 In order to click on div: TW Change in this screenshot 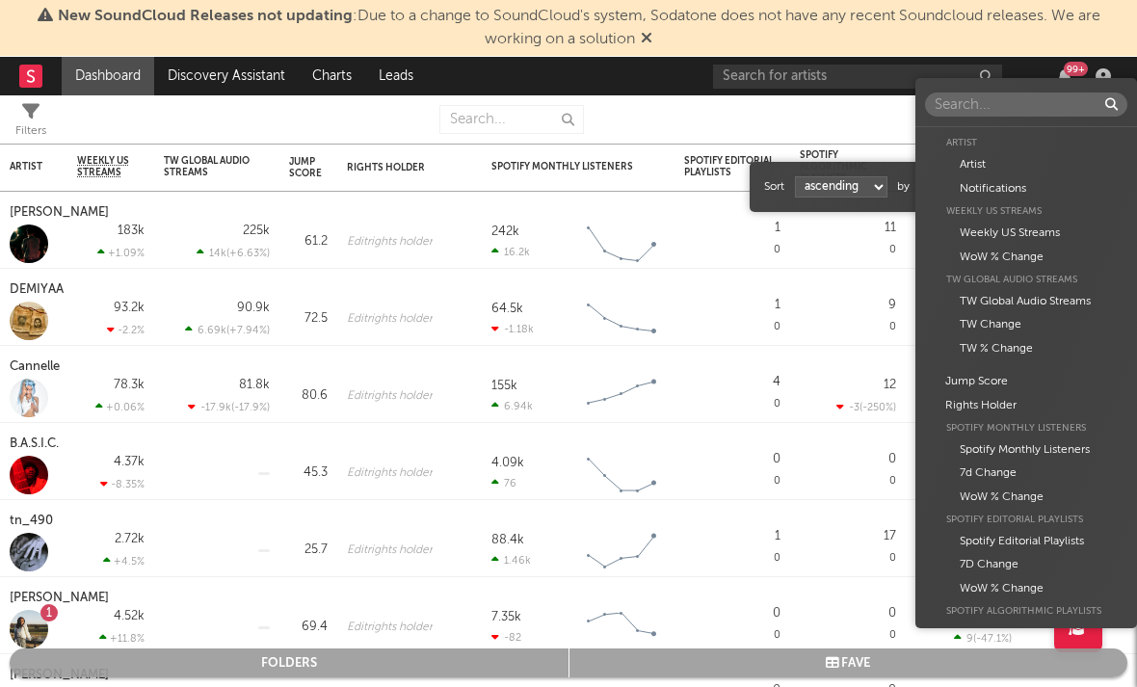, I will do `click(1026, 325)`.